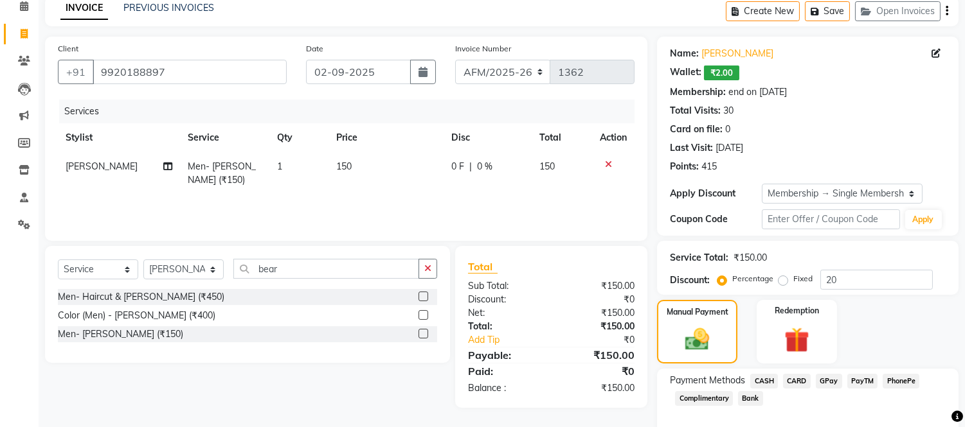 The height and width of the screenshot is (427, 965). What do you see at coordinates (715, 219) in the screenshot?
I see `div: Coupon Code` at bounding box center [715, 219].